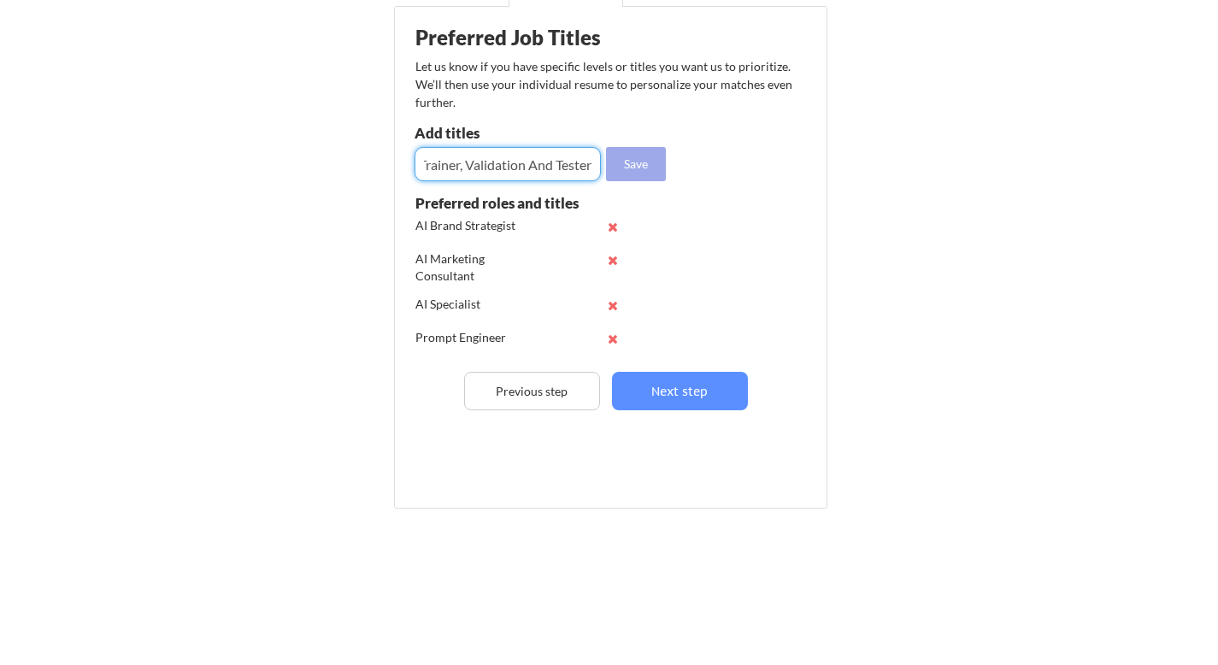 Image resolution: width=1218 pixels, height=665 pixels. I want to click on button: Previous step, so click(532, 391).